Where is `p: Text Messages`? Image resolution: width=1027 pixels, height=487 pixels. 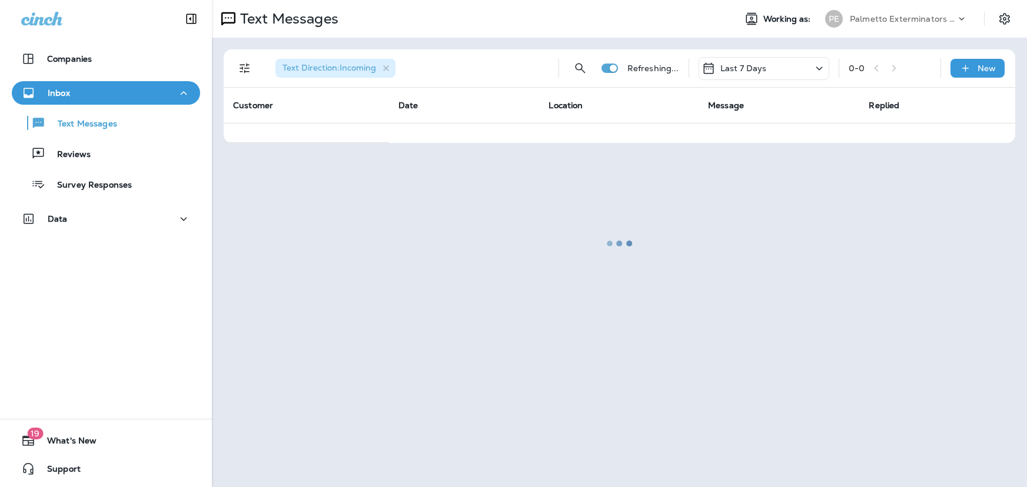 p: Text Messages is located at coordinates (81, 124).